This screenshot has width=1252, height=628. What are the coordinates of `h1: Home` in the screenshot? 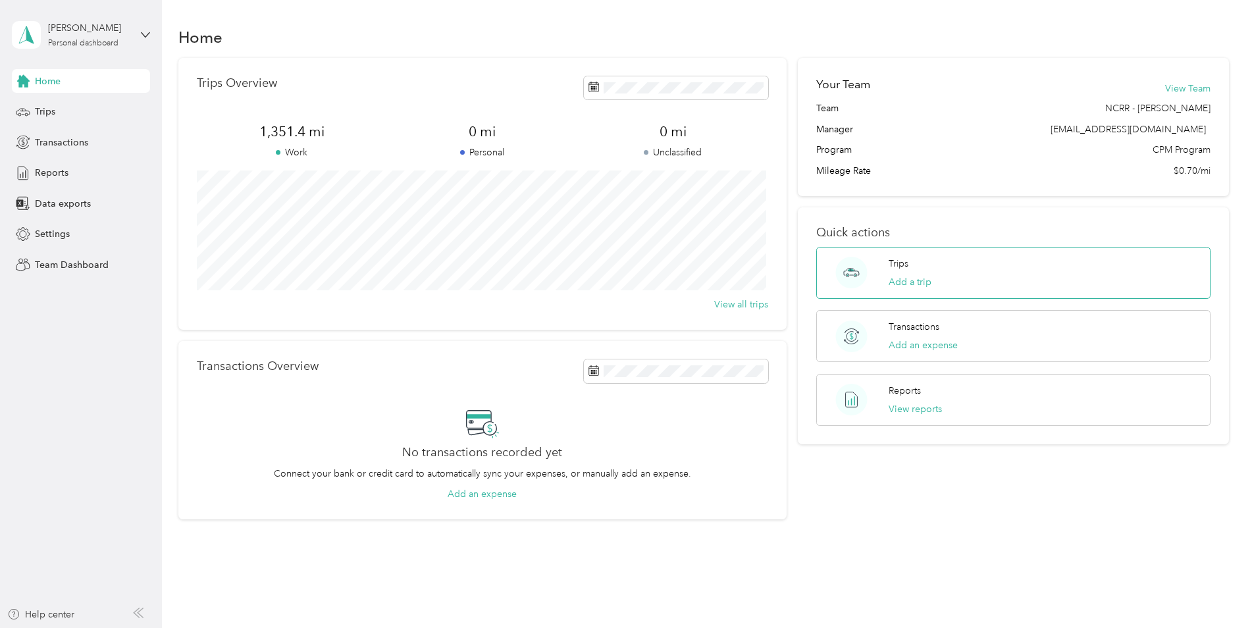 It's located at (200, 37).